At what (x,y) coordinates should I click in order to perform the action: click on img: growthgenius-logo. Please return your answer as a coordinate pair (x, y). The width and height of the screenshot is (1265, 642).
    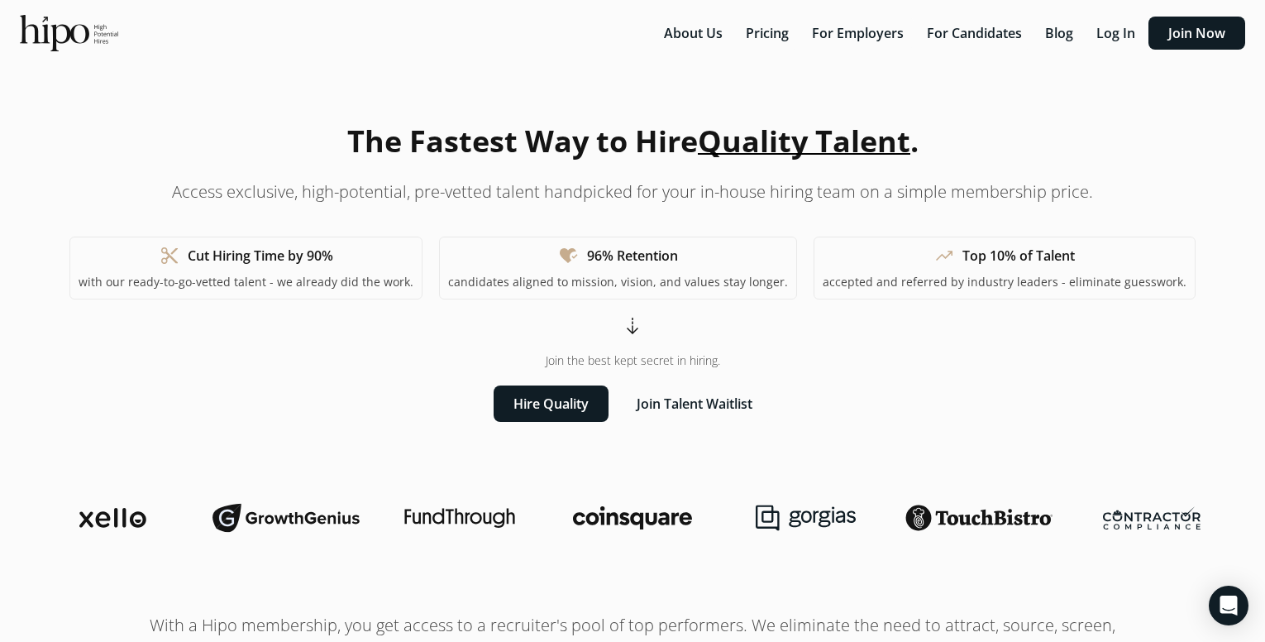
    Looking at the image, I should click on (285, 518).